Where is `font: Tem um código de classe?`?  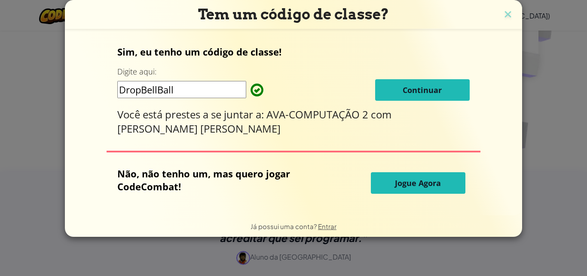
font: Tem um código de classe? is located at coordinates (294, 14).